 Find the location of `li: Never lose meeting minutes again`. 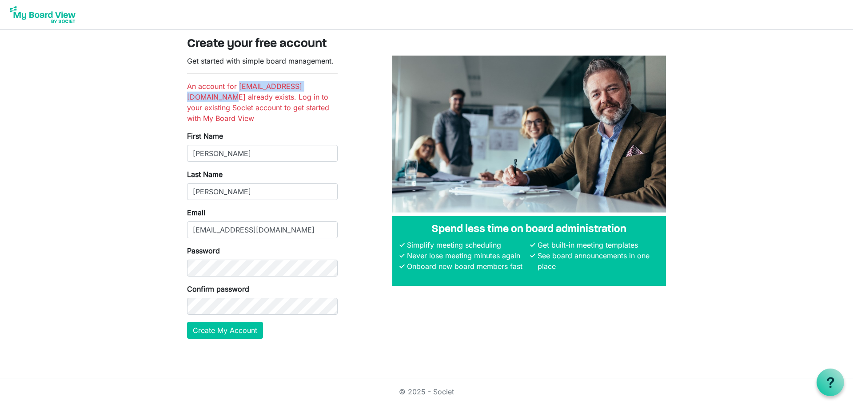

li: Never lose meeting minutes again is located at coordinates (466, 255).